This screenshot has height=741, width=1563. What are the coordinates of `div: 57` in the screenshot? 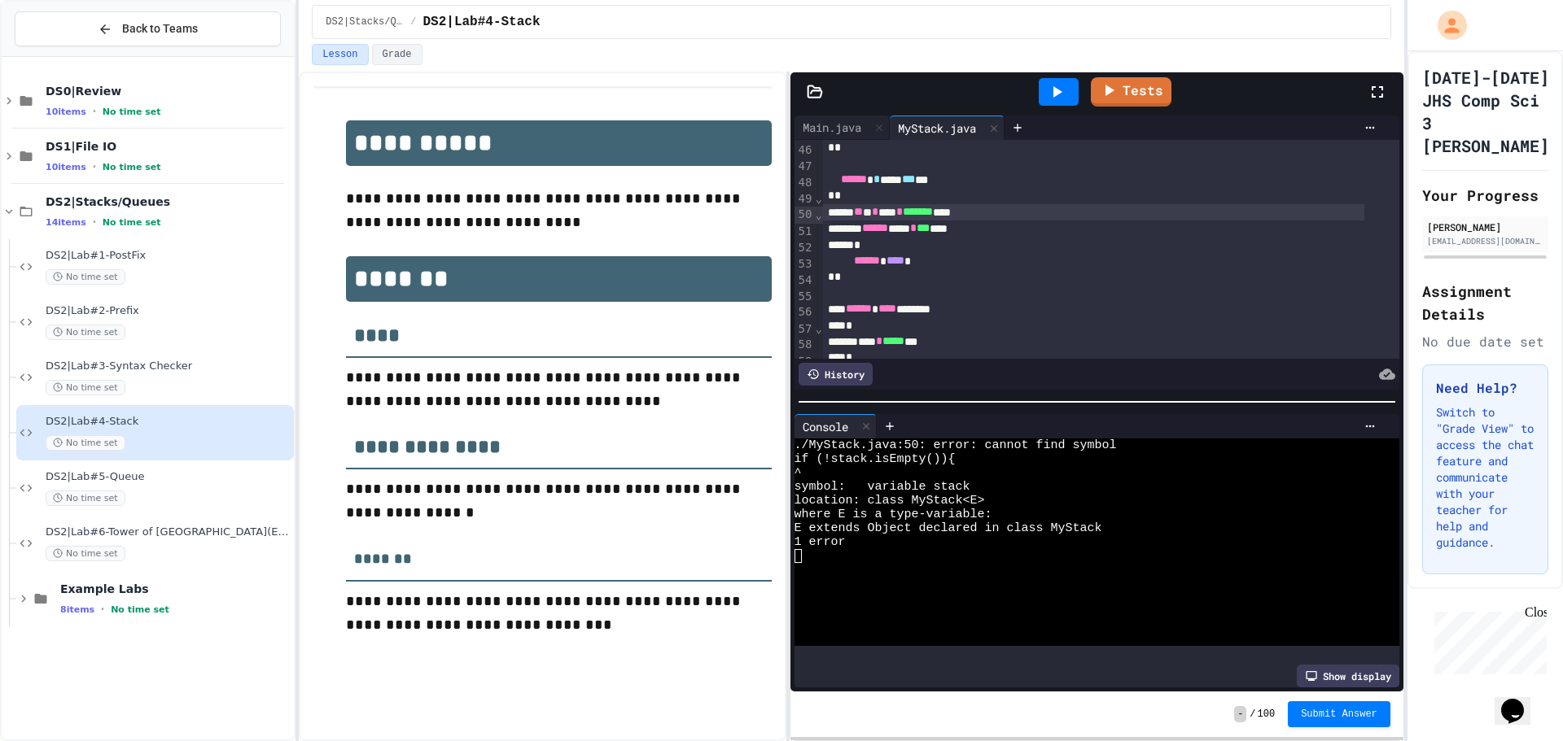 It's located at (804, 330).